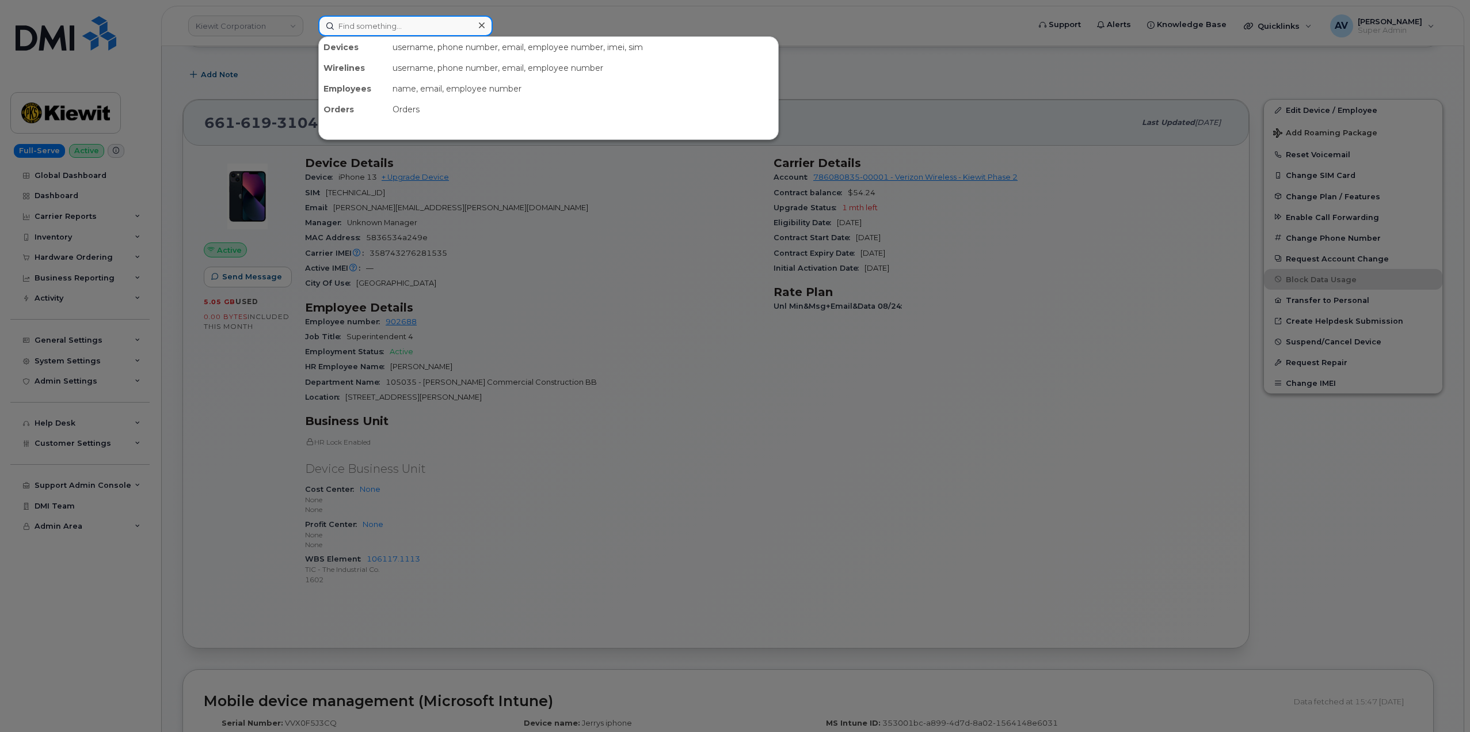 The width and height of the screenshot is (1470, 732). What do you see at coordinates (354, 89) in the screenshot?
I see `div: Employees` at bounding box center [354, 89].